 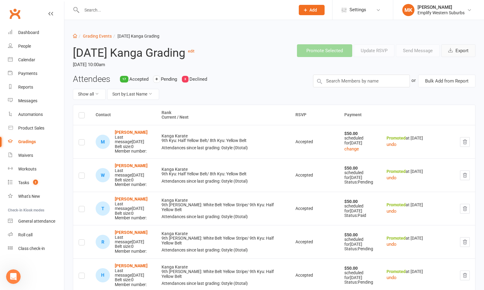 What do you see at coordinates (228, 174) in the screenshot?
I see `span: 8th Kyu: Yellow Belt` at bounding box center [228, 174].